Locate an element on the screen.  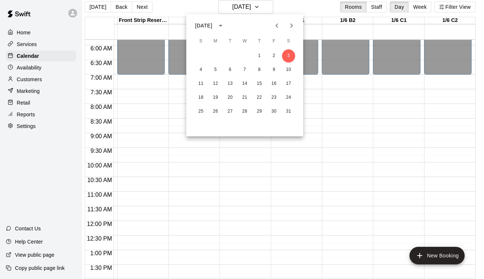
button: 17 is located at coordinates (288, 84).